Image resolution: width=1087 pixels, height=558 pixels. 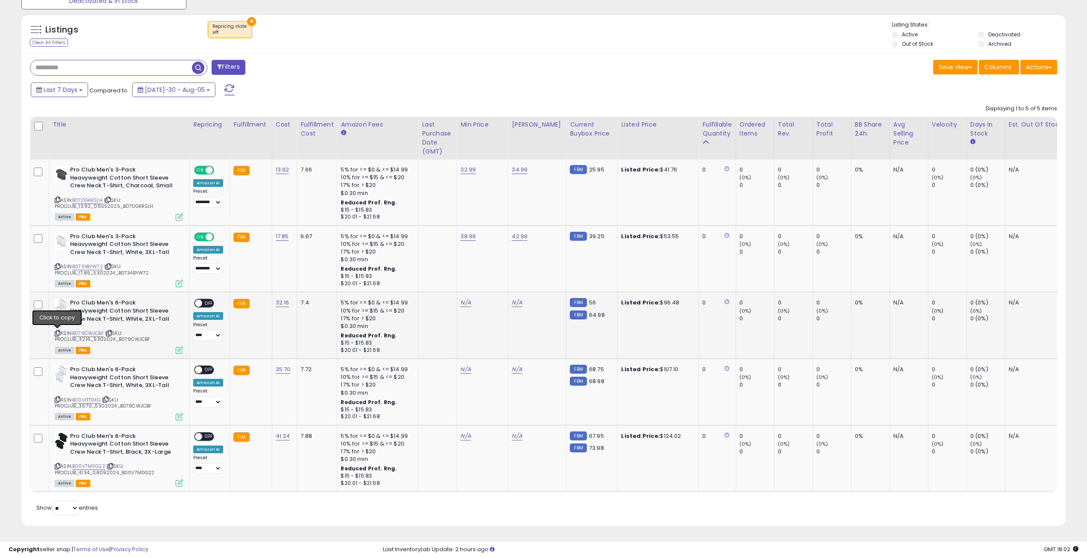 What do you see at coordinates (909, 133) in the screenshot?
I see `div: Avg Selling Price` at bounding box center [909, 133].